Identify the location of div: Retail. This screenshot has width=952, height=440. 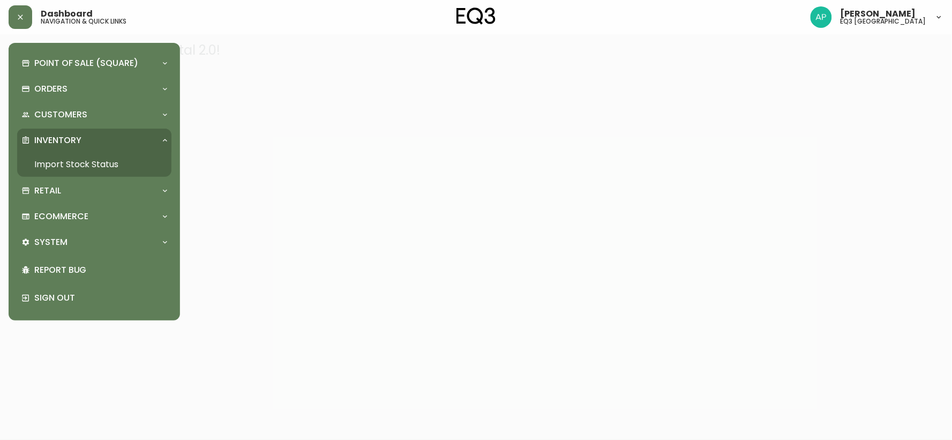
(94, 191).